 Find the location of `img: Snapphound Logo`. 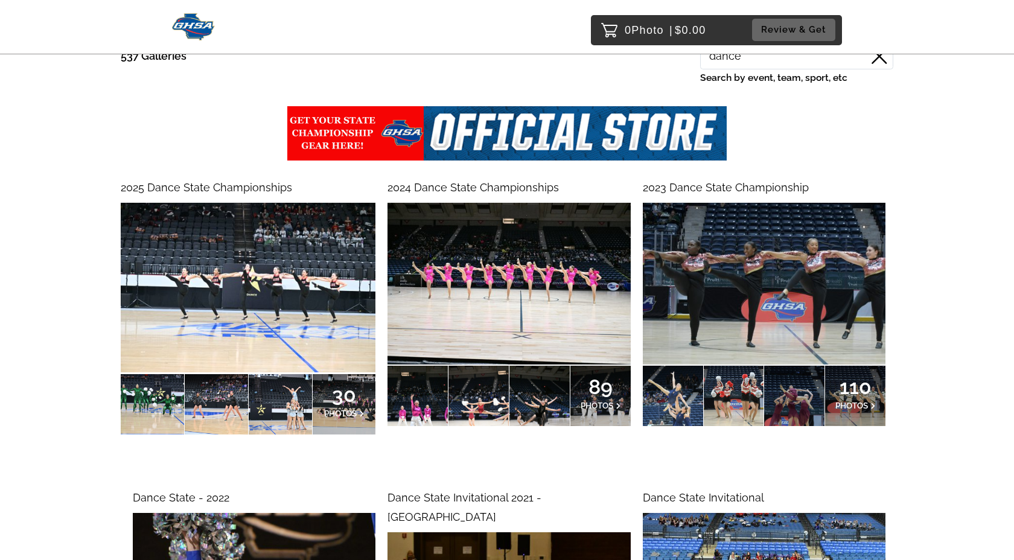

img: Snapphound Logo is located at coordinates (193, 27).